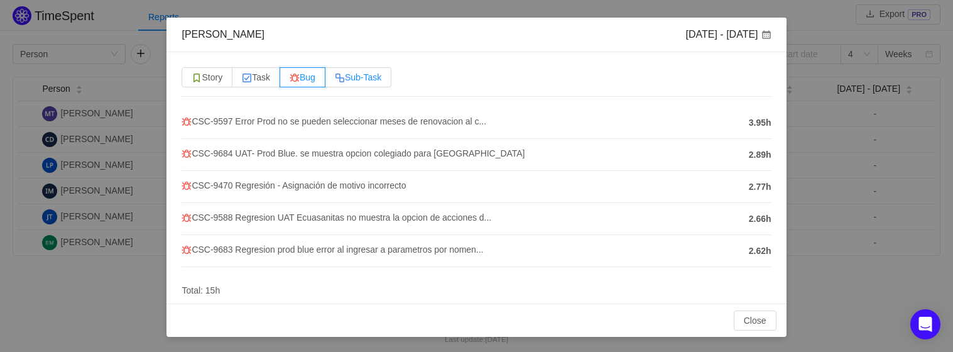 This screenshot has width=953, height=352. Describe the element at coordinates (755, 320) in the screenshot. I see `button: Close` at that location.